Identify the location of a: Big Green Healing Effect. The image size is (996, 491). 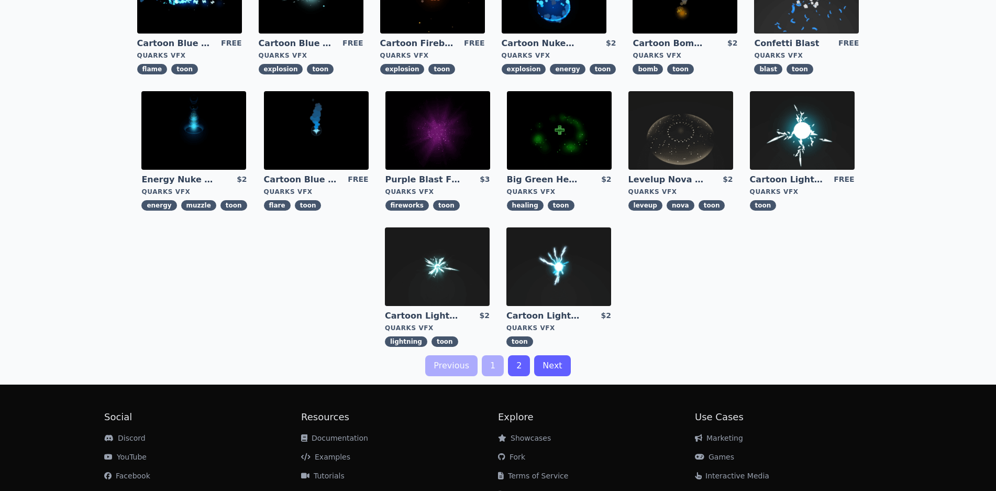
(545, 180).